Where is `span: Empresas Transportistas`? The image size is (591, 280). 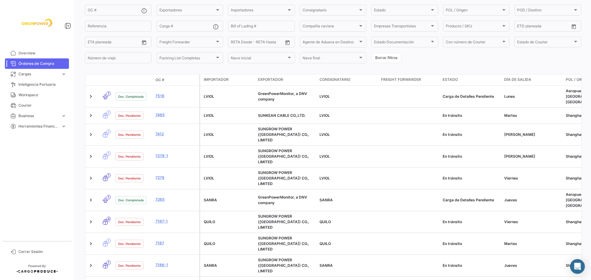
span: Empresas Transportistas is located at coordinates (402, 27).